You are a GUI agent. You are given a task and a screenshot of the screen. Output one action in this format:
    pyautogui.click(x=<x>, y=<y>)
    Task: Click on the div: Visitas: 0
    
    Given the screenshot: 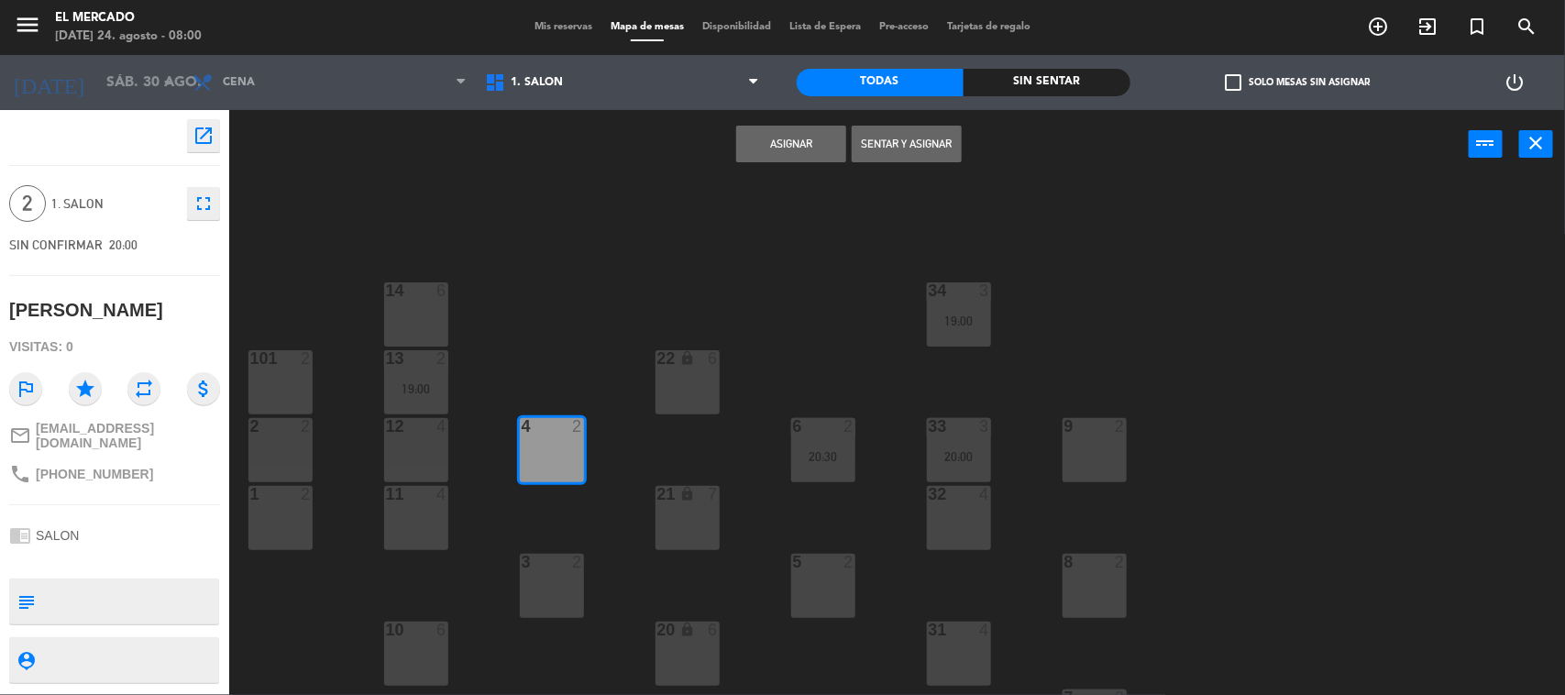 What is the action you would take?
    pyautogui.click(x=115, y=346)
    